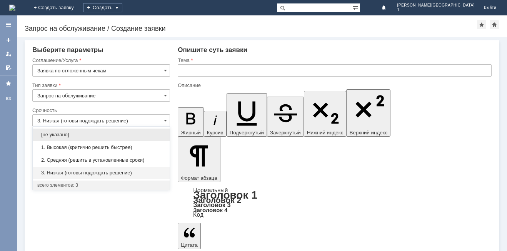 This screenshot has height=251, width=507. Describe the element at coordinates (101, 147) in the screenshot. I see `span: 1. Высокая (критично решить быстрее)` at that location.